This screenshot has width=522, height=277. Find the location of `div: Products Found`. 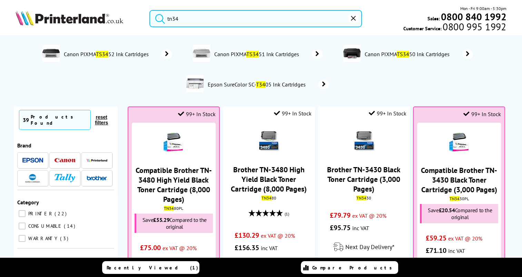

div: Products Found is located at coordinates (59, 120).